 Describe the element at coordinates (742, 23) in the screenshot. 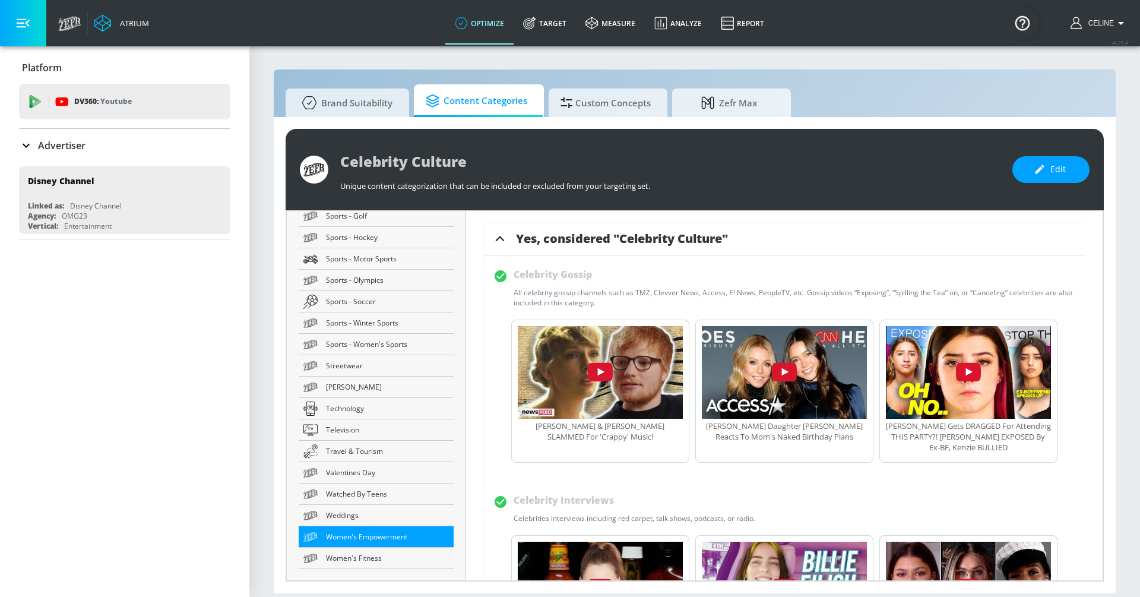

I see `a: Report` at that location.